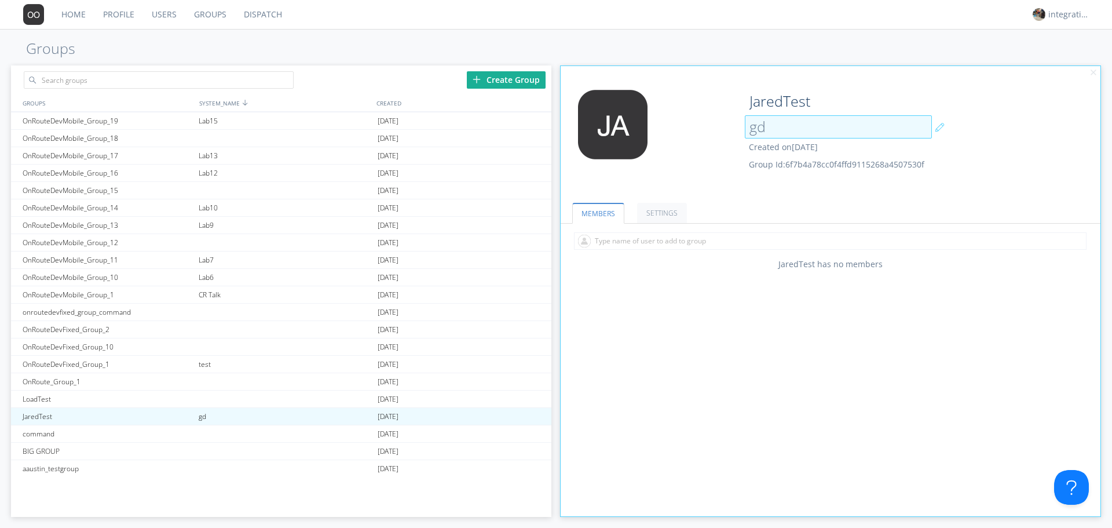  What do you see at coordinates (108, 451) in the screenshot?
I see `div: BIG GROUP` at bounding box center [108, 451].